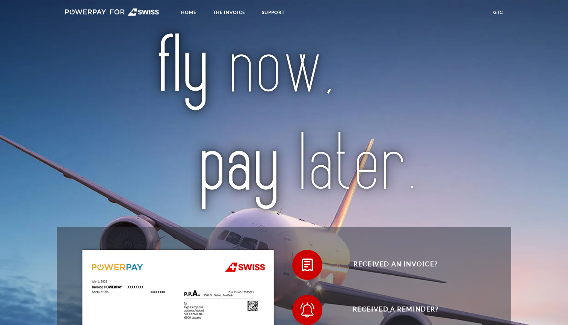  Describe the element at coordinates (390, 265) in the screenshot. I see `a: Received an invoice?` at that location.